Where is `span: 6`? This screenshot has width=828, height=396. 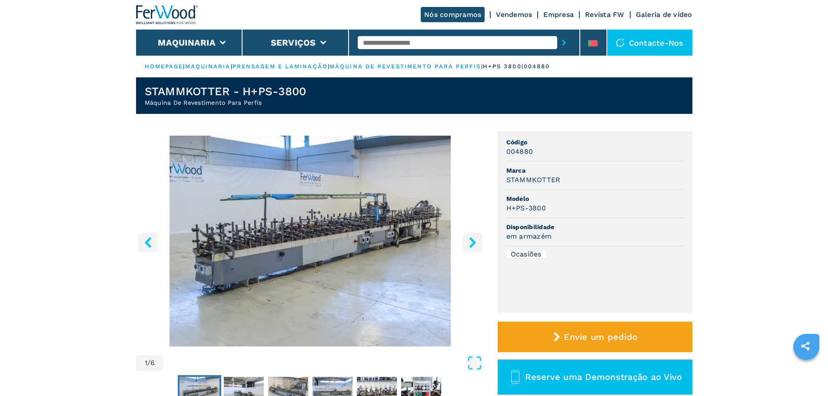 span: 6 is located at coordinates (153, 363).